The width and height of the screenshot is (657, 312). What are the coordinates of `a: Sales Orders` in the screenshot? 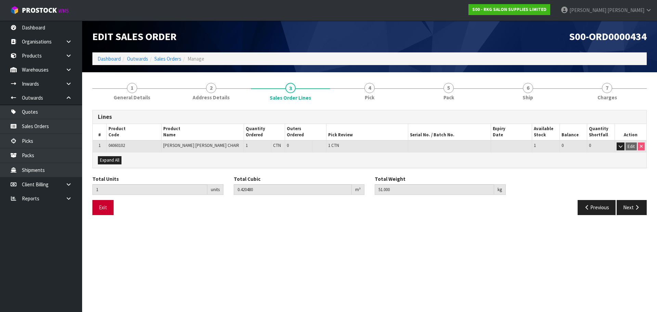 It's located at (168, 58).